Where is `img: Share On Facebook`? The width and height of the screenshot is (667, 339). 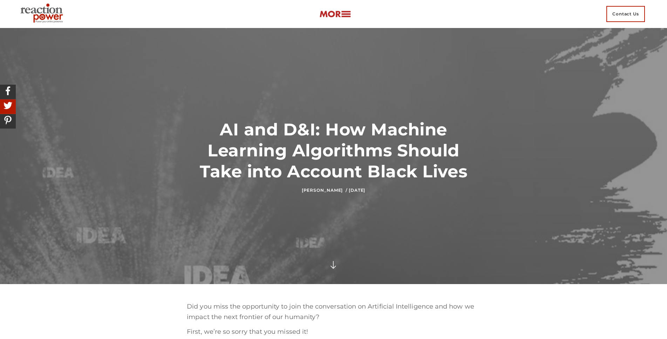
img: Share On Facebook is located at coordinates (8, 91).